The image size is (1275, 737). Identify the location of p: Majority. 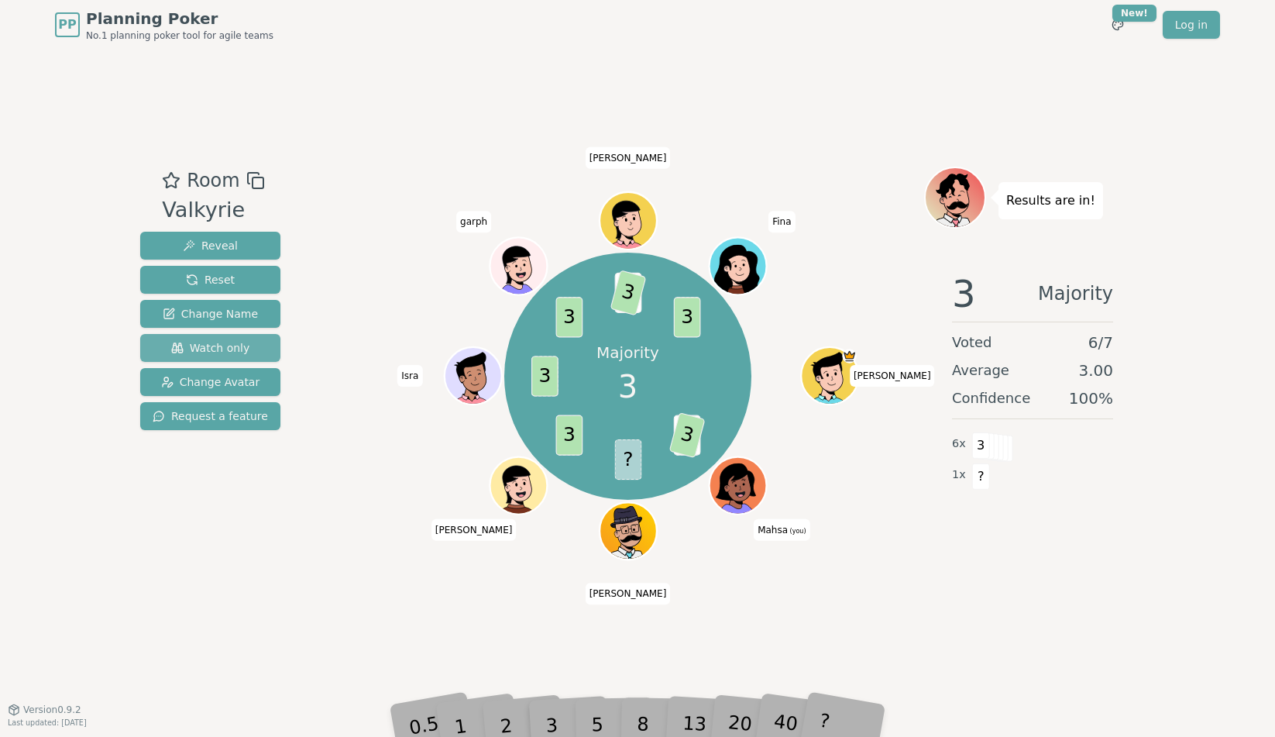
(627, 352).